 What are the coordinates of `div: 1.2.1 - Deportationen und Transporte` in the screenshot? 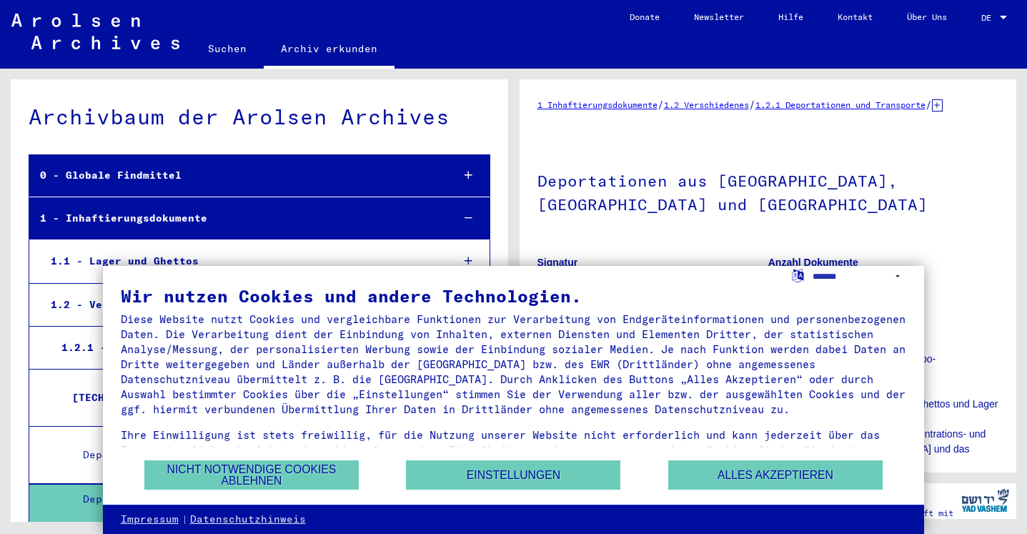 It's located at (246, 347).